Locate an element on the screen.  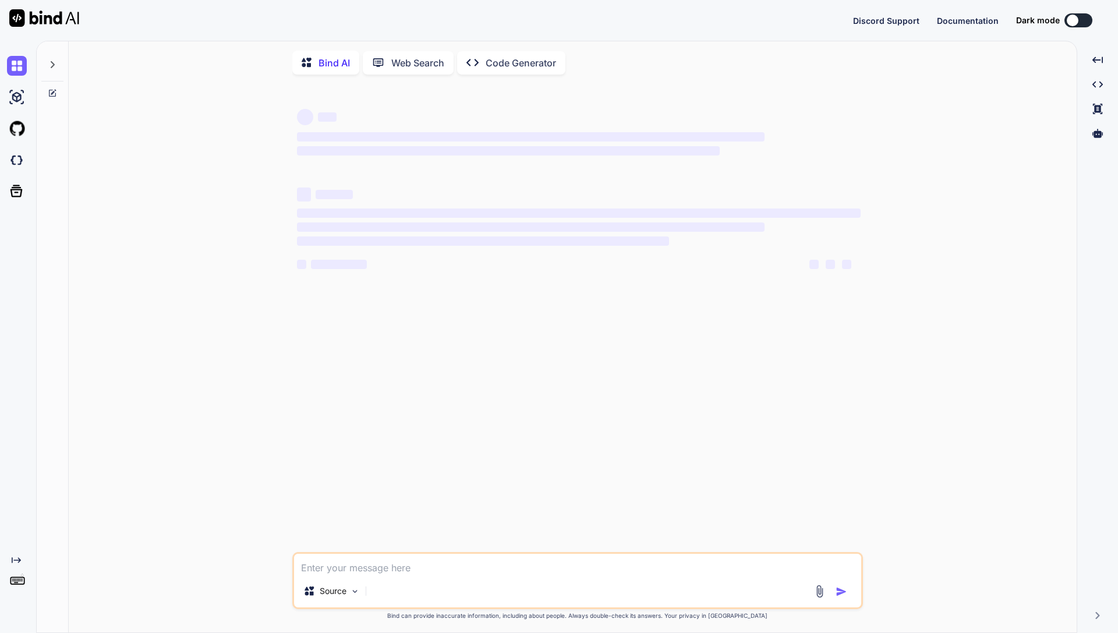
img: Bind AI is located at coordinates (44, 18).